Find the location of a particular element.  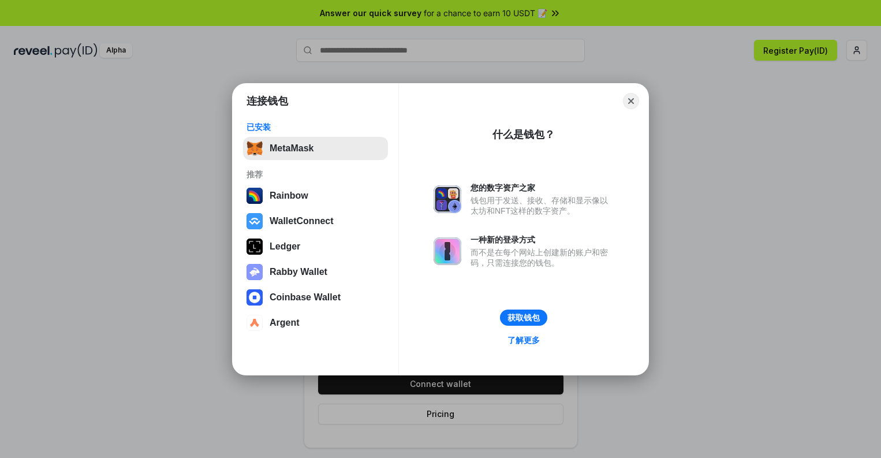

button: Argent is located at coordinates (315, 323).